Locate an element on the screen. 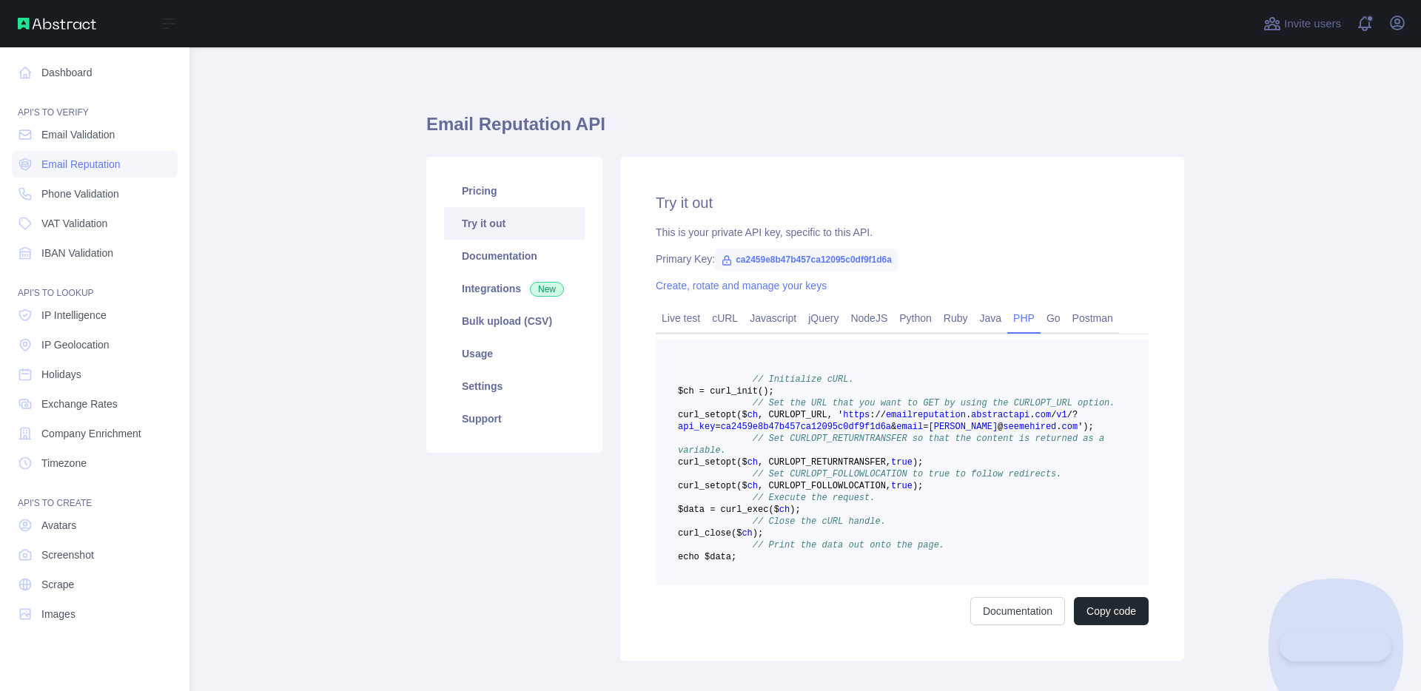  a: Go is located at coordinates (1053, 318).